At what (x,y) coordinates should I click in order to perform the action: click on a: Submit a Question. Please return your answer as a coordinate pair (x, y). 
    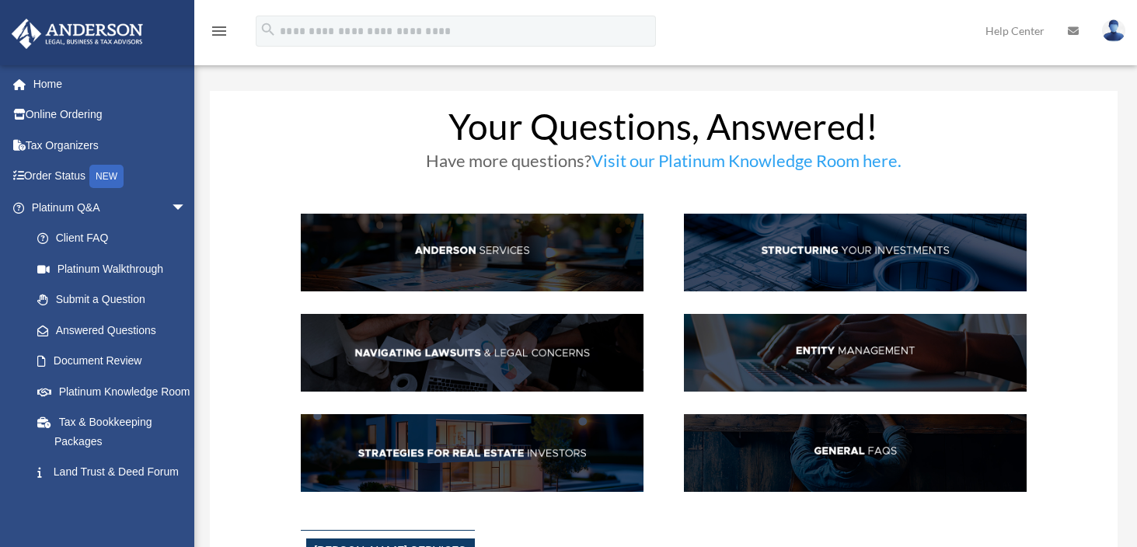
    Looking at the image, I should click on (116, 300).